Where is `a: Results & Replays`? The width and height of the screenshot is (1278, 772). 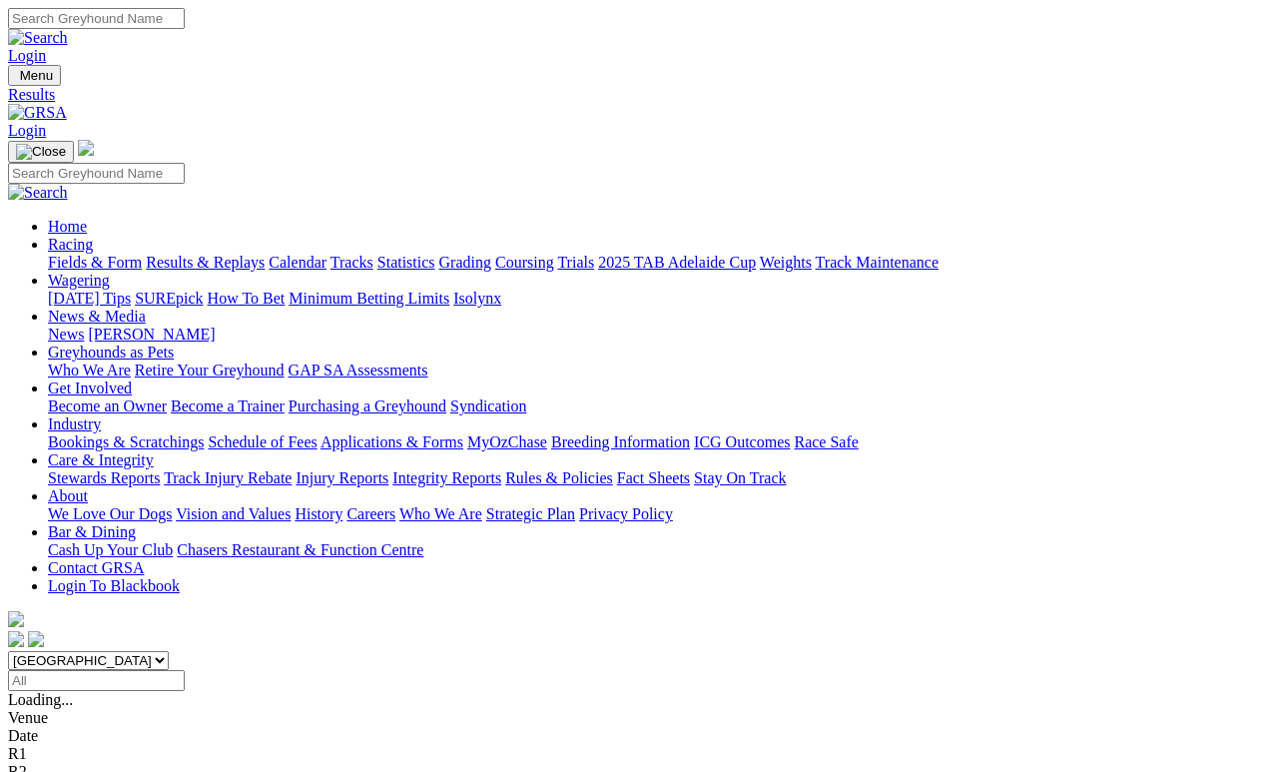
a: Results & Replays is located at coordinates (205, 262).